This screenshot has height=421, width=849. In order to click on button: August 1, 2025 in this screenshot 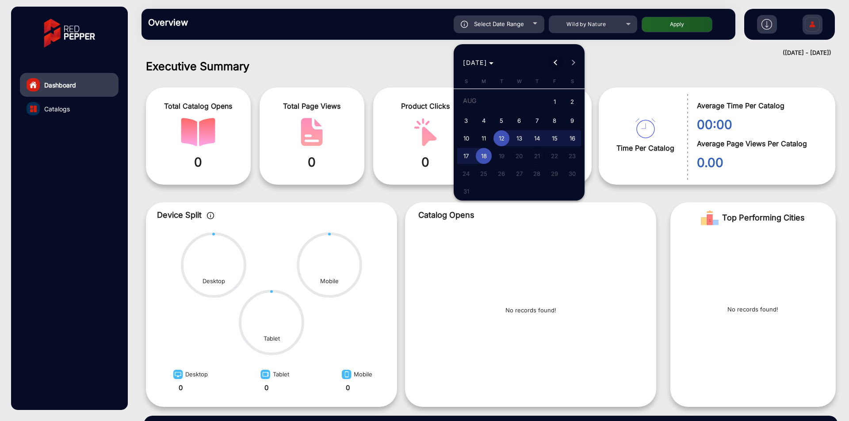, I will do `click(555, 102)`.